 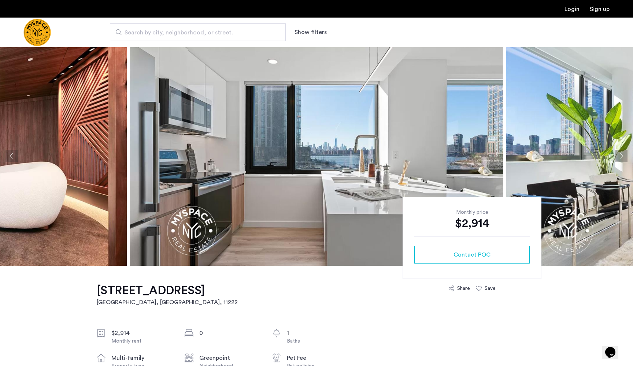 I want to click on div: Monthly rent, so click(x=142, y=341).